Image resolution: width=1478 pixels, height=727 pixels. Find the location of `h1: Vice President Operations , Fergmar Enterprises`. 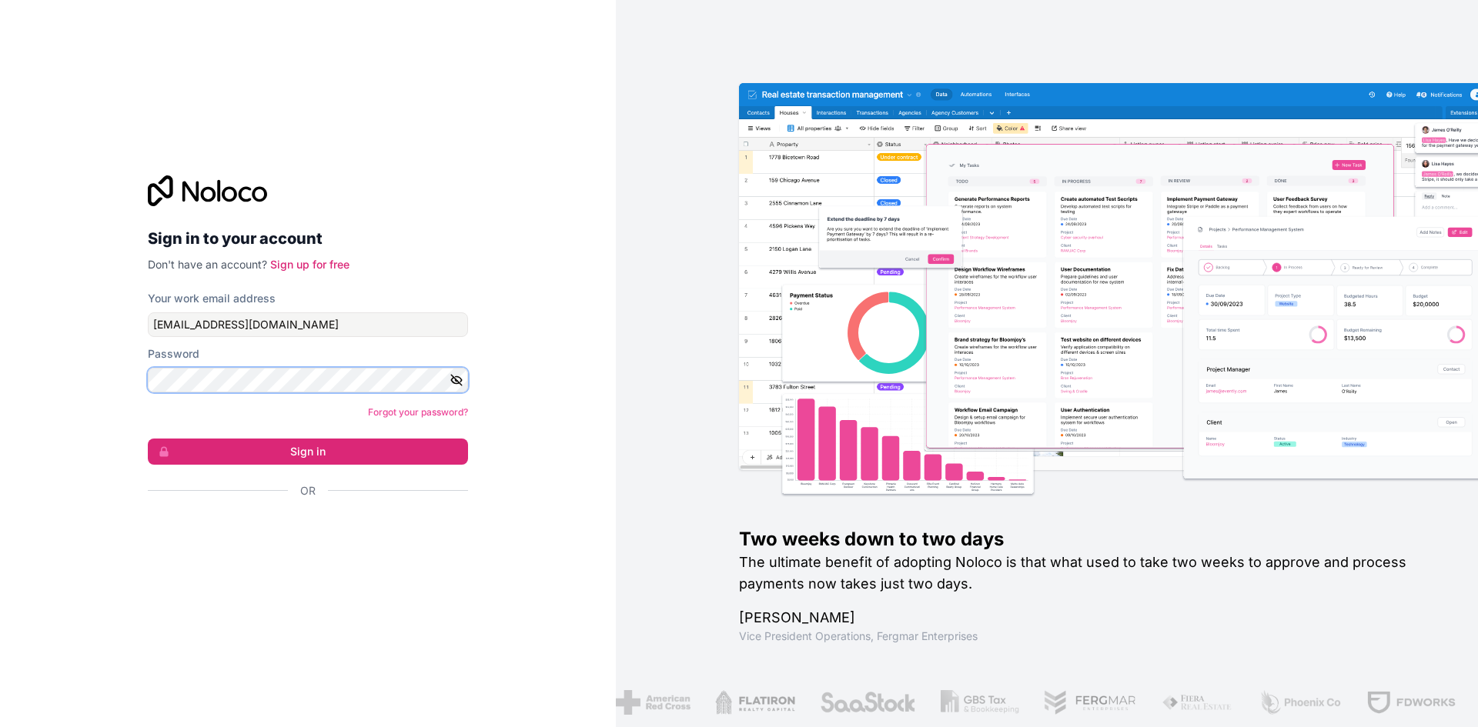

h1: Vice President Operations , Fergmar Enterprises is located at coordinates (1084, 637).